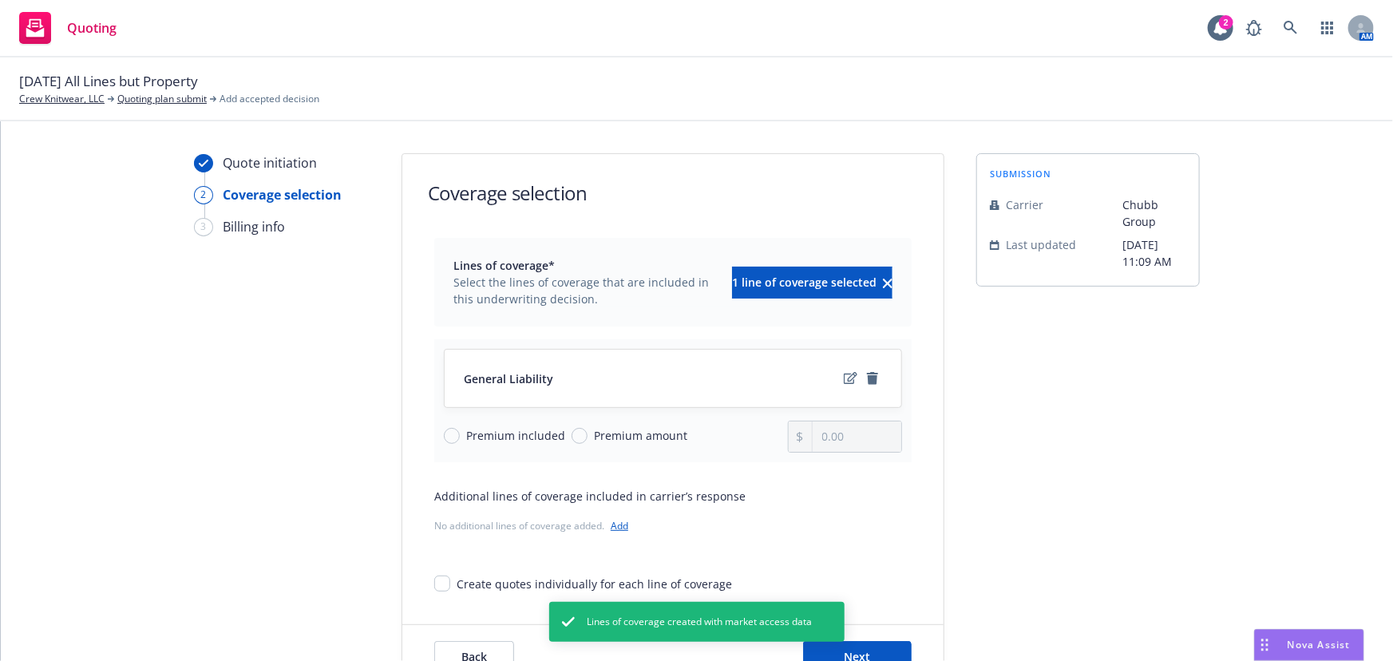 This screenshot has width=1393, height=661. Describe the element at coordinates (804, 282) in the screenshot. I see `span: 1 line of coverage selected` at that location.